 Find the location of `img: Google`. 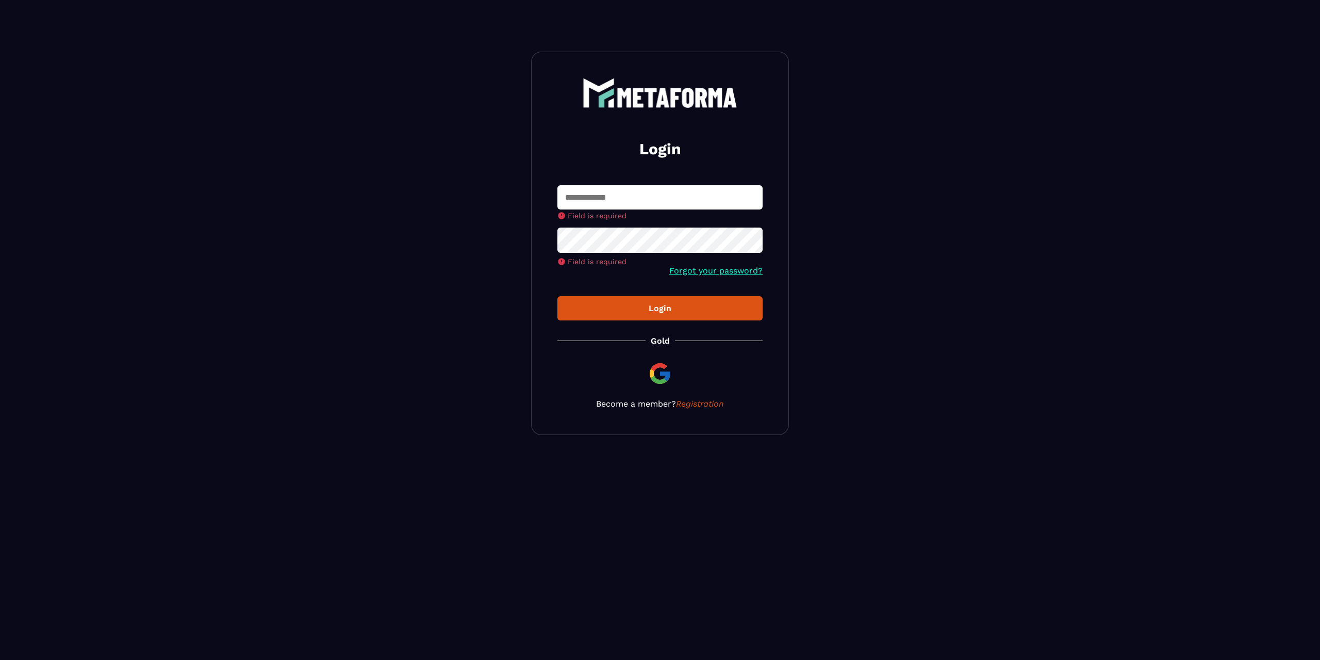

img: Google is located at coordinates (660, 373).